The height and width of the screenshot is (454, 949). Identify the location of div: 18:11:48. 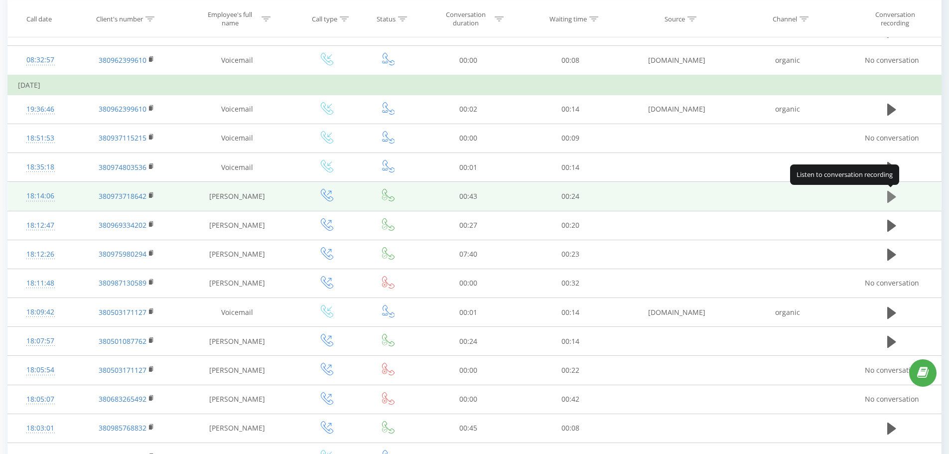
(40, 283).